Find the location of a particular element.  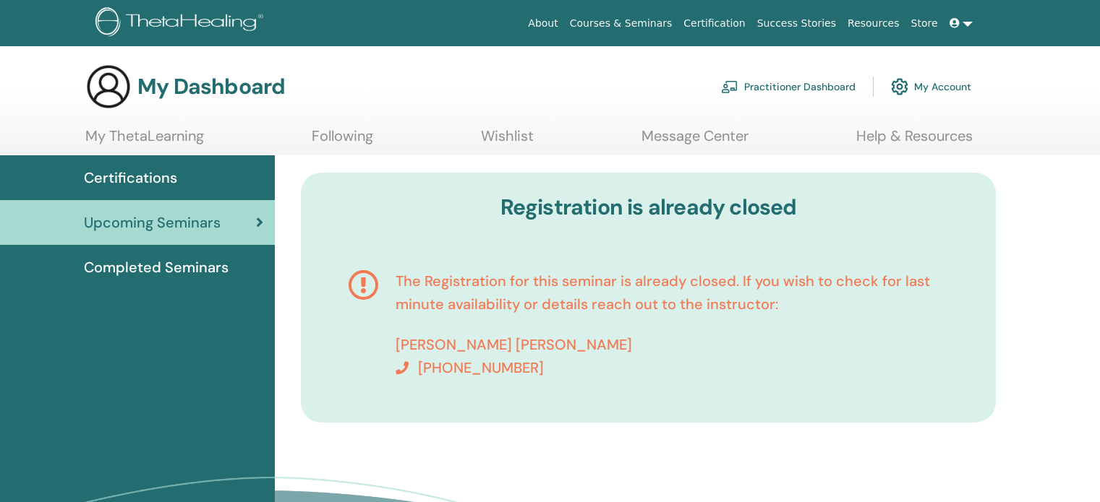

img: chalkboard-teacher.svg is located at coordinates (729, 87).